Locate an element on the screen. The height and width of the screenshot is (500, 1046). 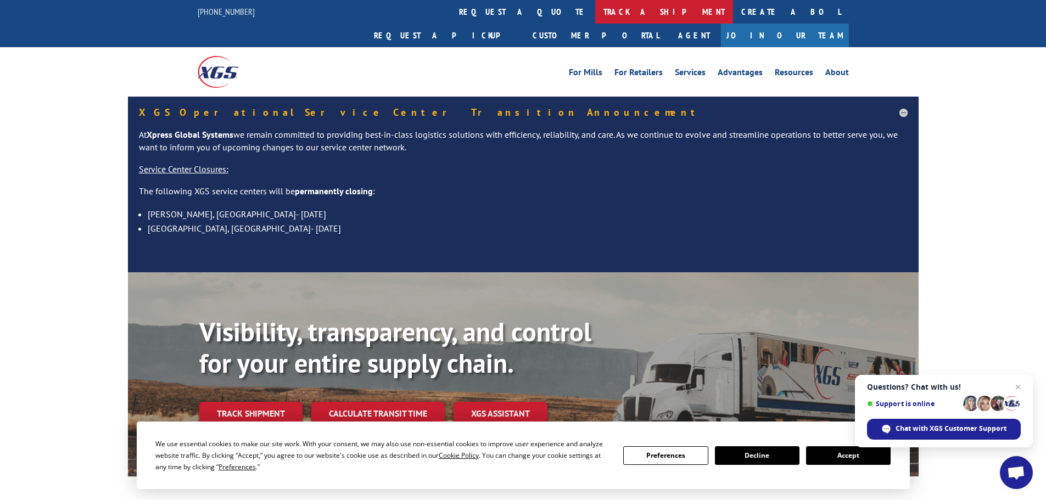
a: Customer Portal is located at coordinates (596, 35).